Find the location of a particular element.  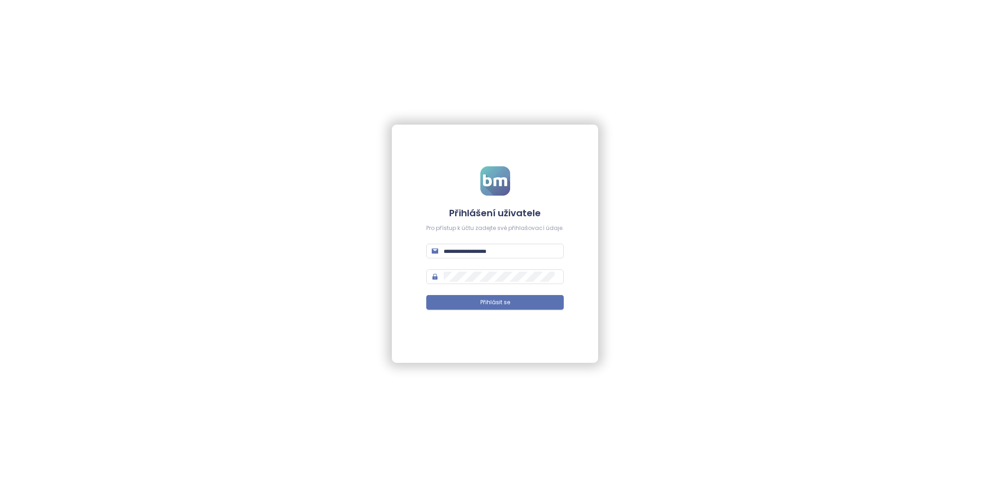

h4: Přihlášení uživatele is located at coordinates (495, 213).